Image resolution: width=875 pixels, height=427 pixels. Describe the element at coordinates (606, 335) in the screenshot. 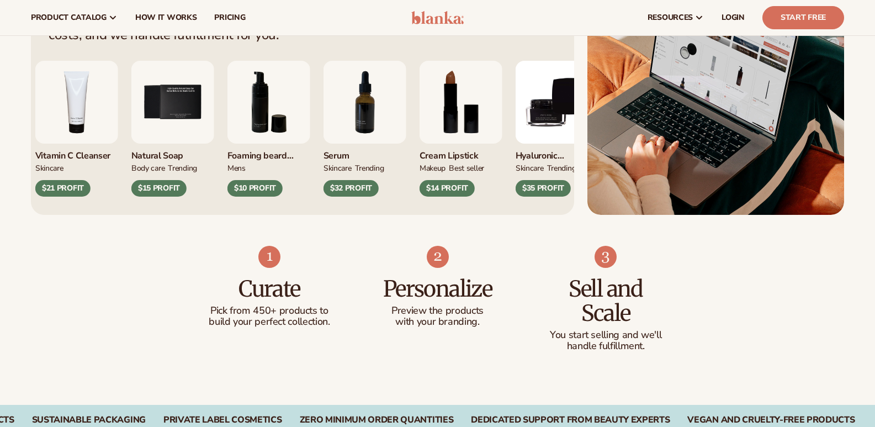

I see `p: You start selling and we'll` at that location.